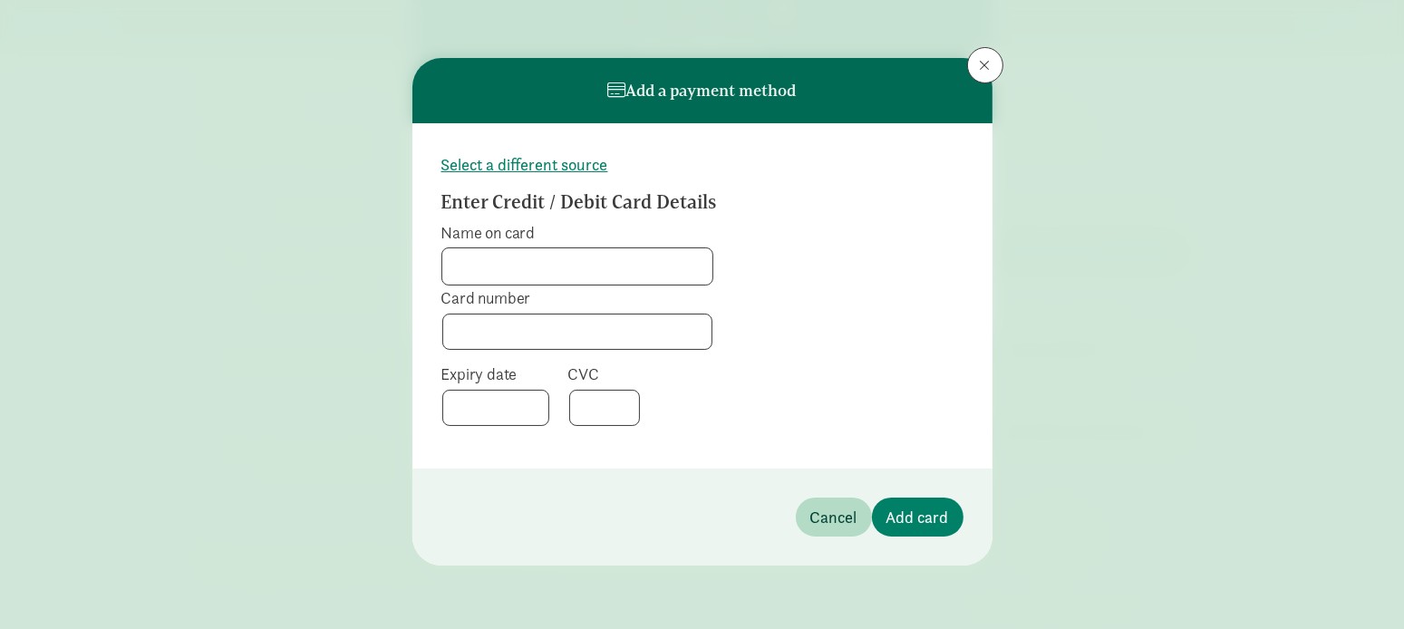 The image size is (1404, 629). Describe the element at coordinates (525, 164) in the screenshot. I see `button: Select a different source` at that location.